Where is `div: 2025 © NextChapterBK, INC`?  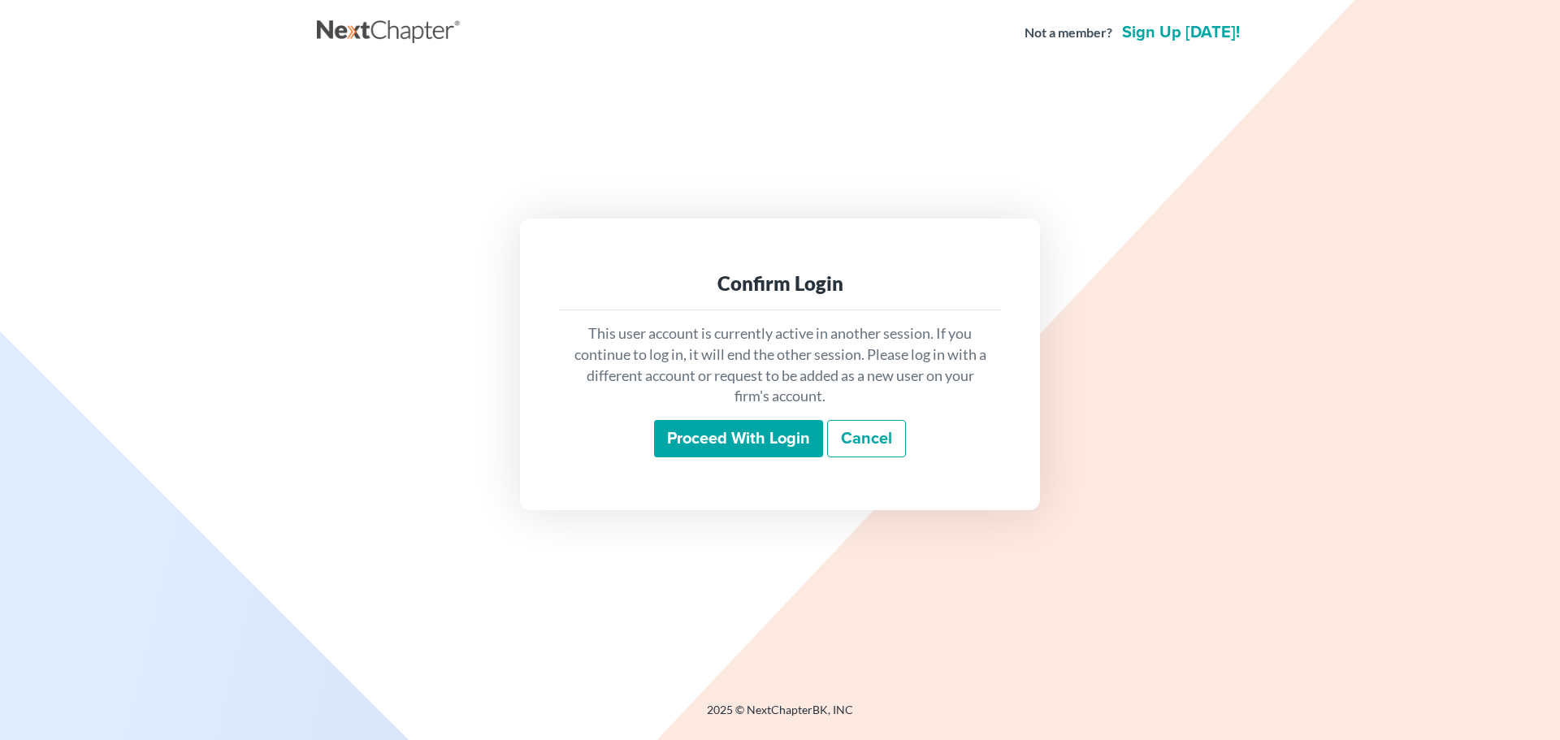 div: 2025 © NextChapterBK, INC is located at coordinates (780, 717).